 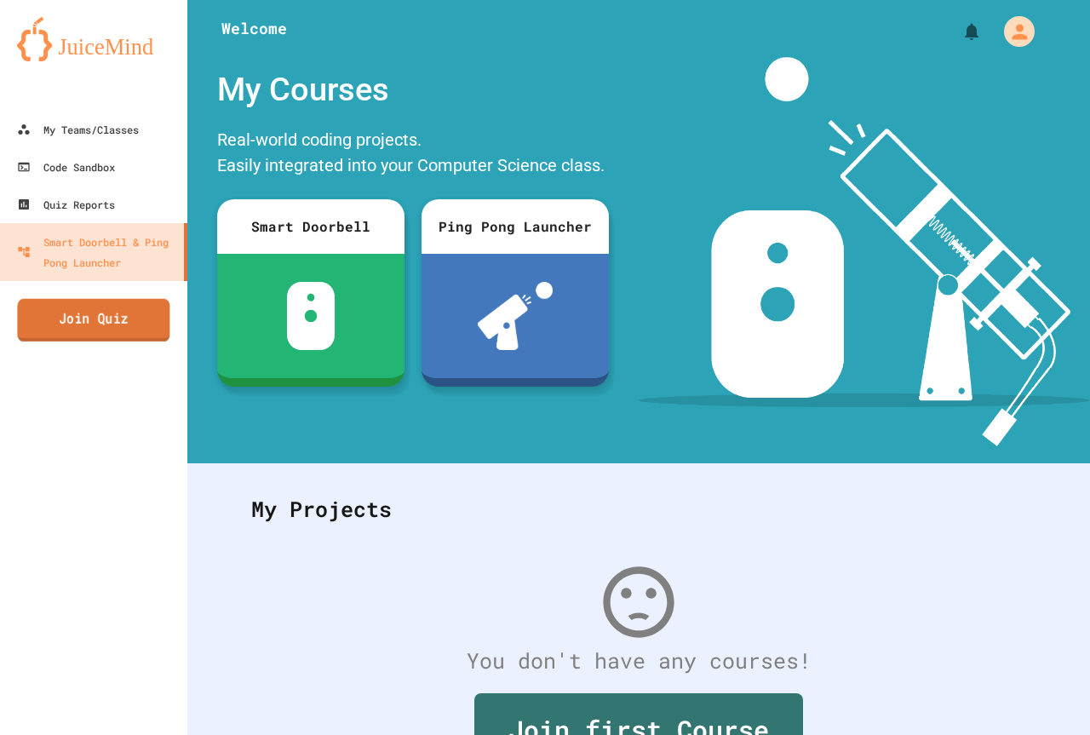 What do you see at coordinates (94, 39) in the screenshot?
I see `img: logo-orange.svg` at bounding box center [94, 39].